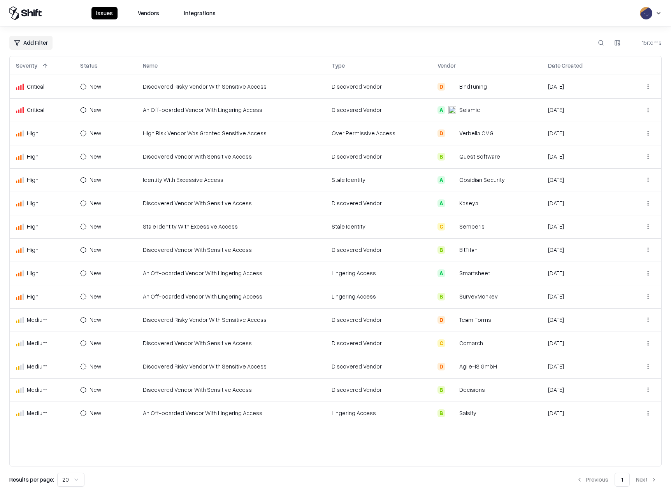 The image size is (671, 496). What do you see at coordinates (452, 297) in the screenshot?
I see `img: SurveyMonkey` at bounding box center [452, 297].